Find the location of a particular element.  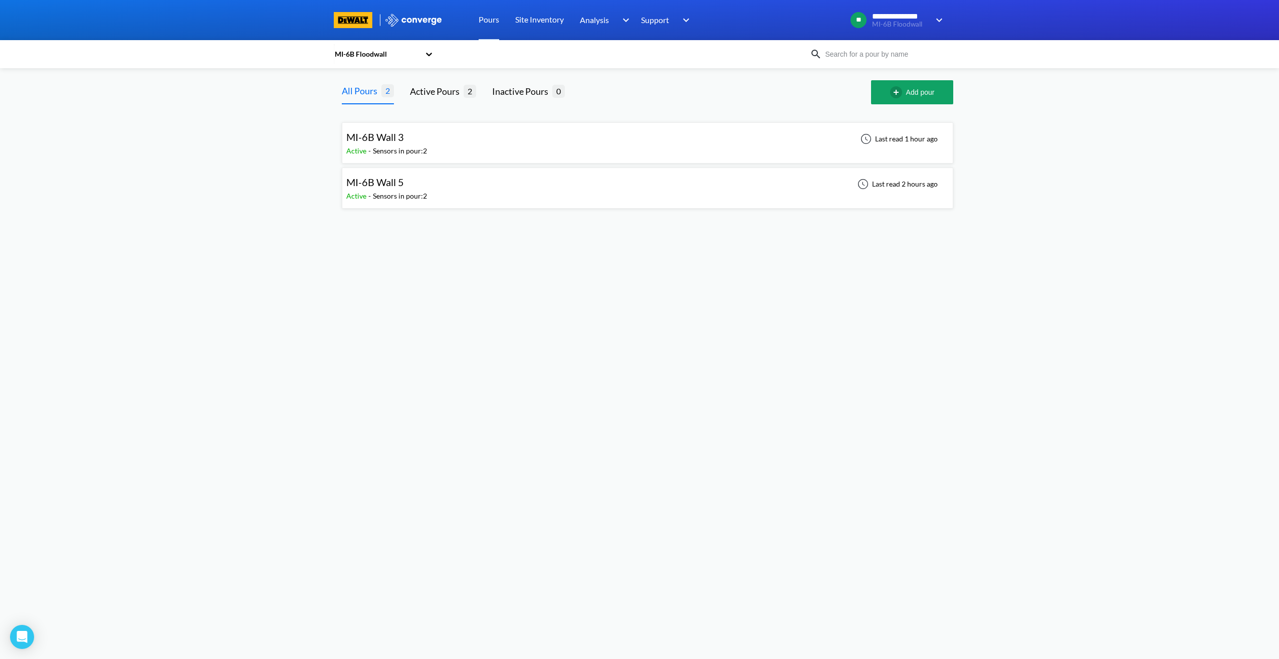

a: MI-6B Wall 3Active-Sensors in pour:2Last read 1 hour ago is located at coordinates (648, 138).